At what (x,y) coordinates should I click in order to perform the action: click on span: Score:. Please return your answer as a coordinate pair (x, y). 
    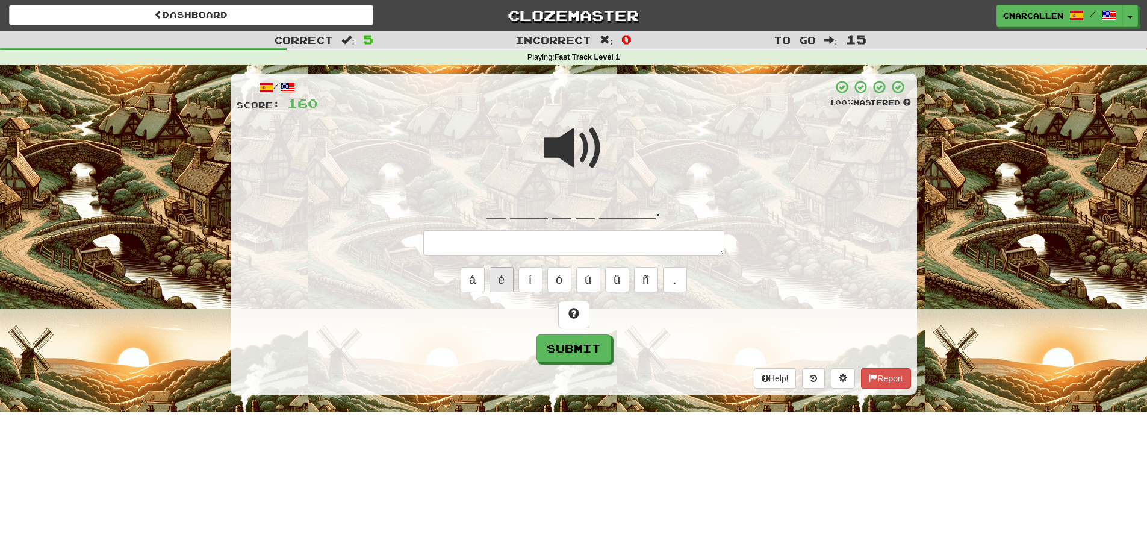
    Looking at the image, I should click on (258, 105).